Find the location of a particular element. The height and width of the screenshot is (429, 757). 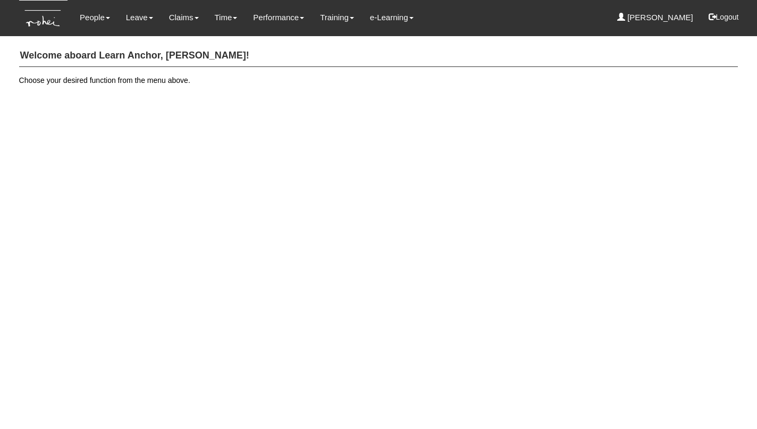

a: Leave is located at coordinates (139, 18).